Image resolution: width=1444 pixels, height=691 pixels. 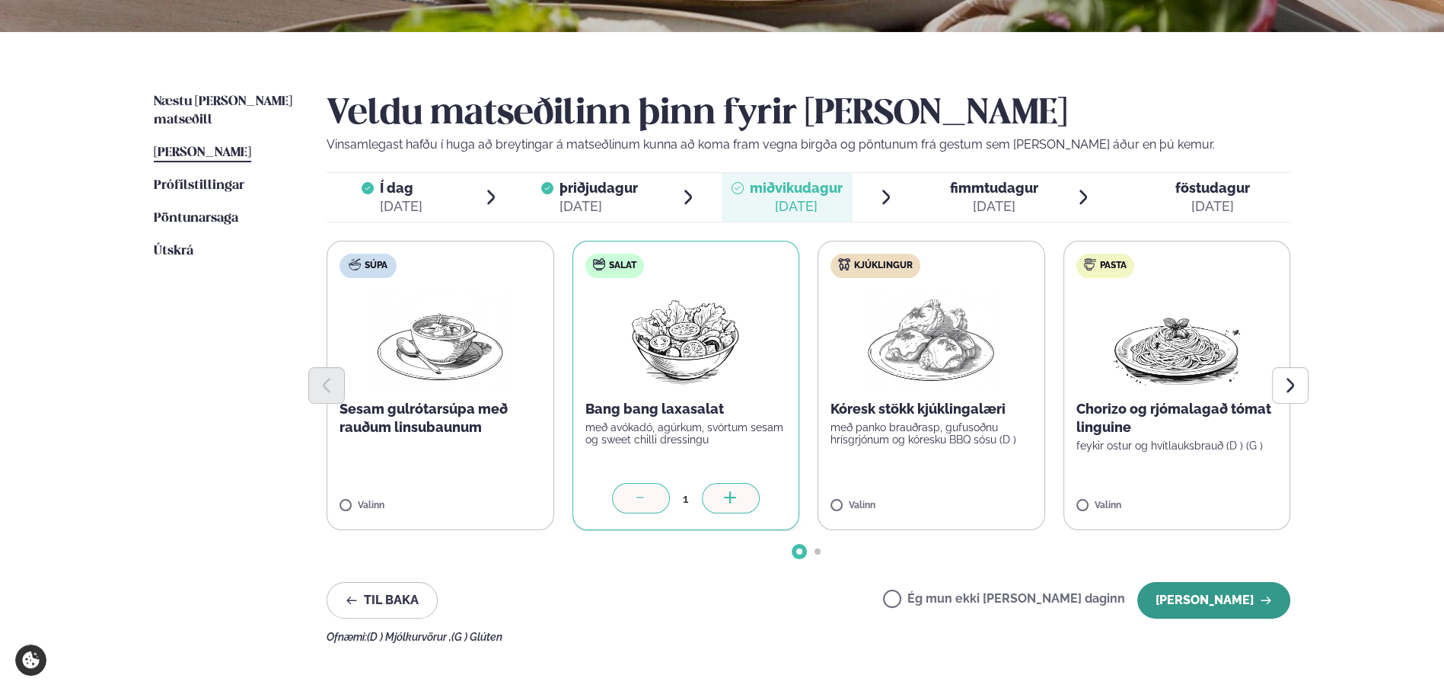 What do you see at coordinates (440, 418) in the screenshot?
I see `p: Sesam gulrótarsúpa með rauðum linsubaunum` at bounding box center [440, 418].